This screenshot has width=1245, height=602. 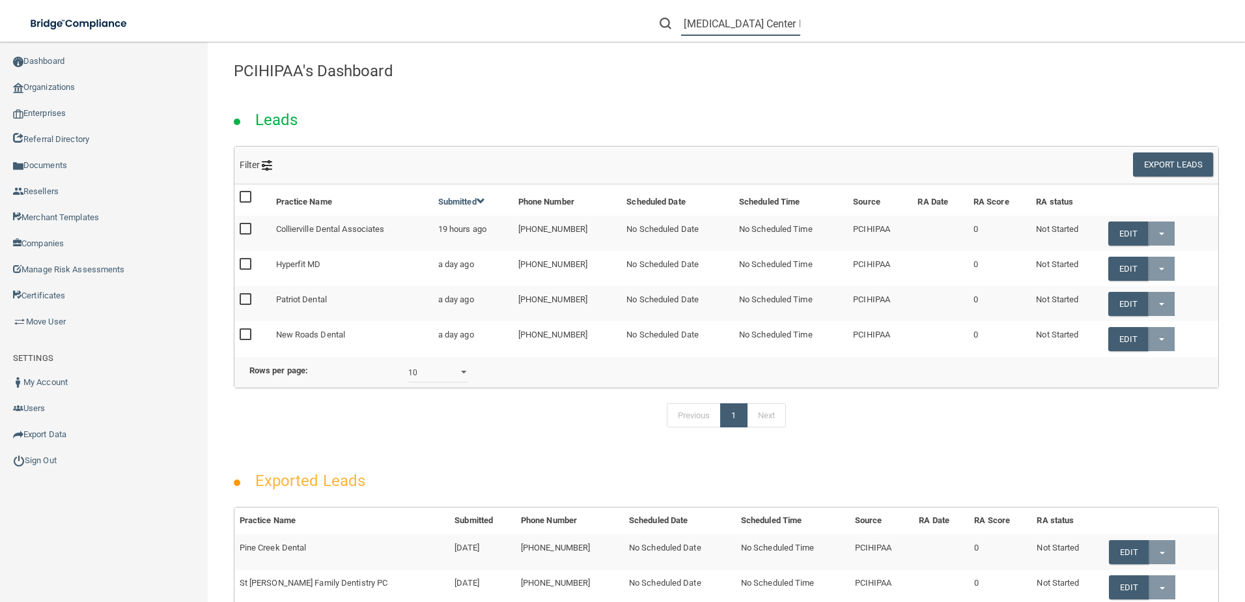 I want to click on button: Export Leads, so click(x=1172, y=164).